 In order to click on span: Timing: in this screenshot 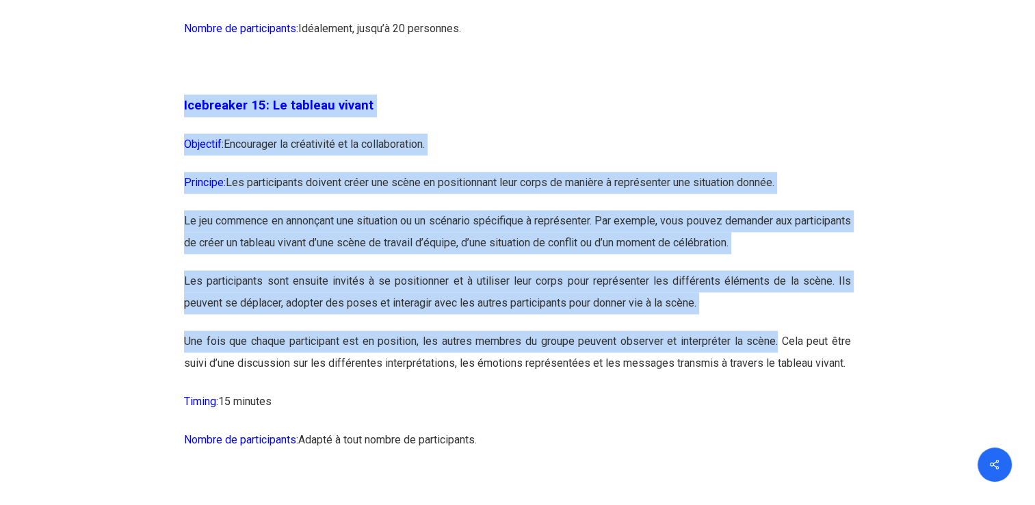, I will do `click(201, 401)`.